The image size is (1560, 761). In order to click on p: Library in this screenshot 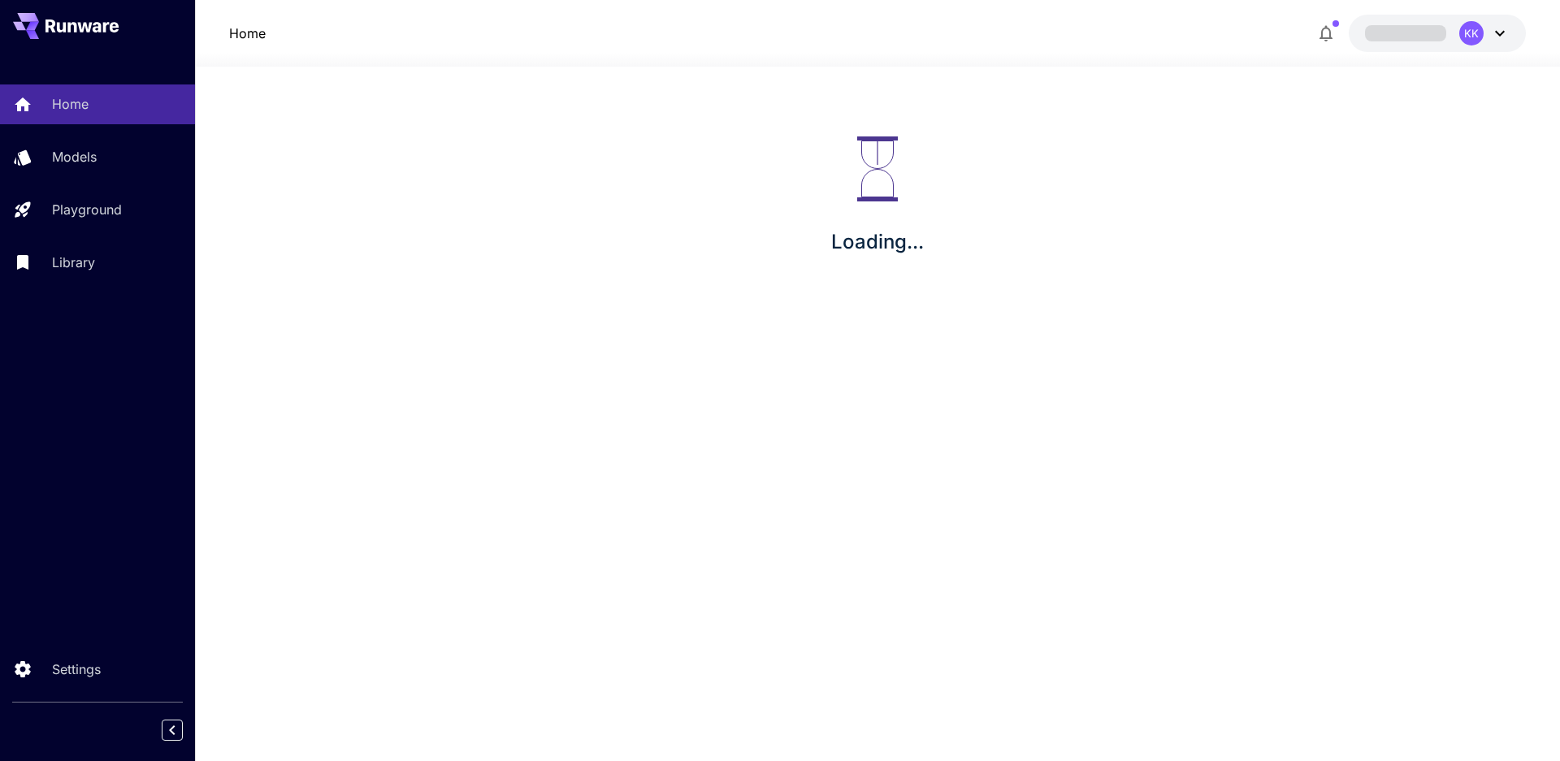, I will do `click(73, 262)`.